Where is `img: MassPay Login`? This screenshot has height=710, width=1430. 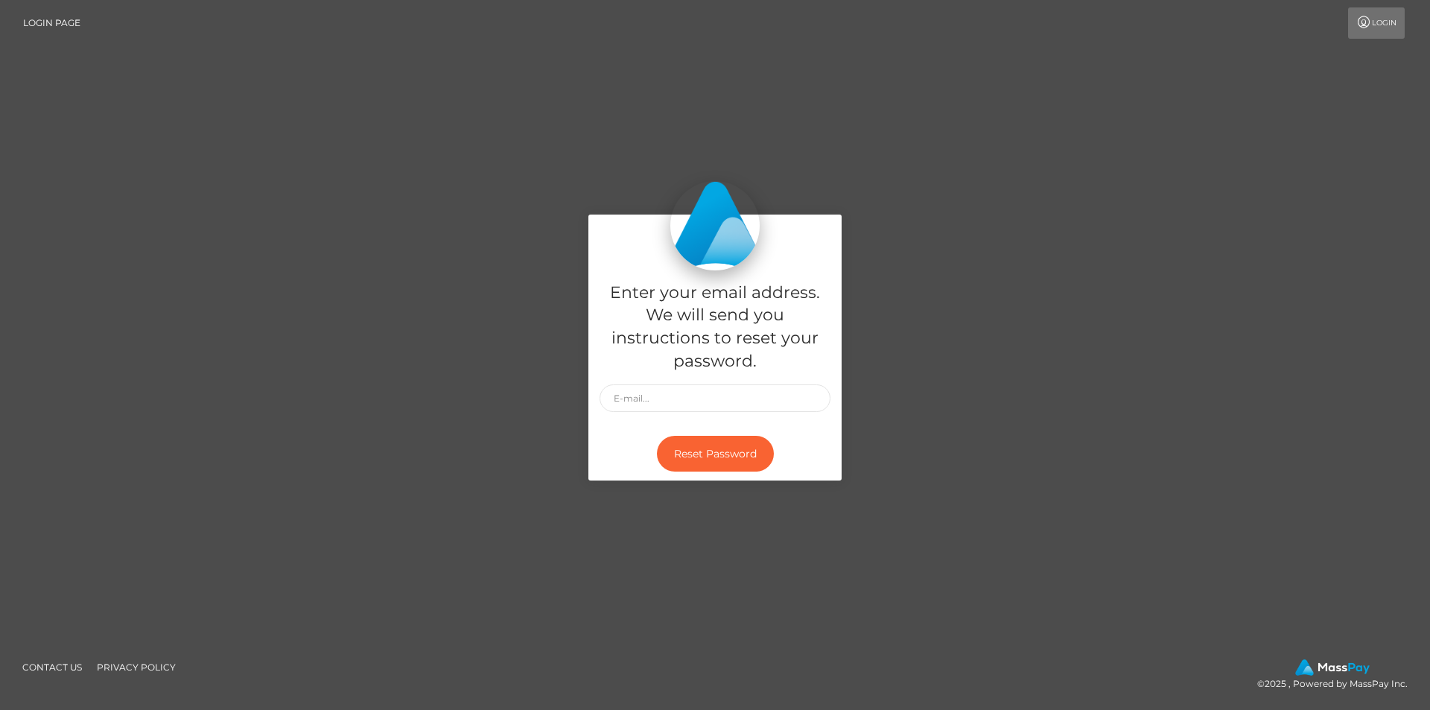 img: MassPay Login is located at coordinates (715, 226).